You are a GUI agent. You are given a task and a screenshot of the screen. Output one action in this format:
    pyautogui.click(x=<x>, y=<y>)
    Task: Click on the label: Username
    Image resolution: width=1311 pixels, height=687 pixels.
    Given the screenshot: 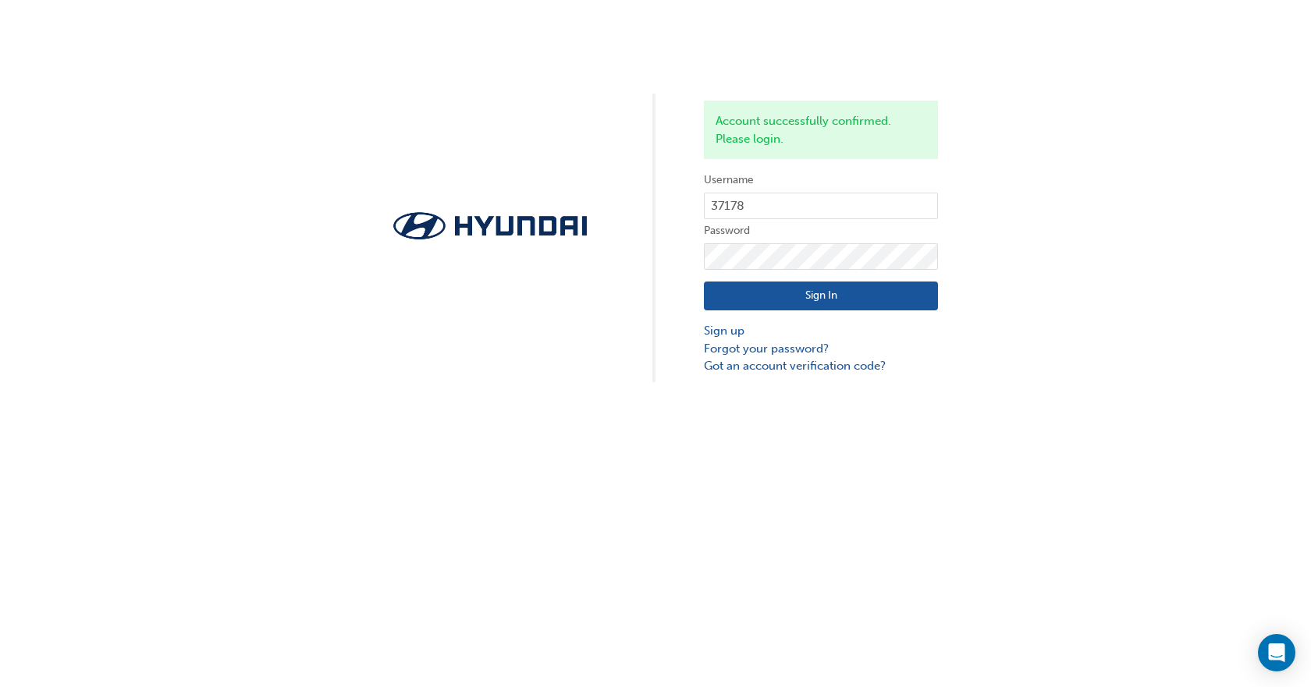 What is the action you would take?
    pyautogui.click(x=821, y=180)
    